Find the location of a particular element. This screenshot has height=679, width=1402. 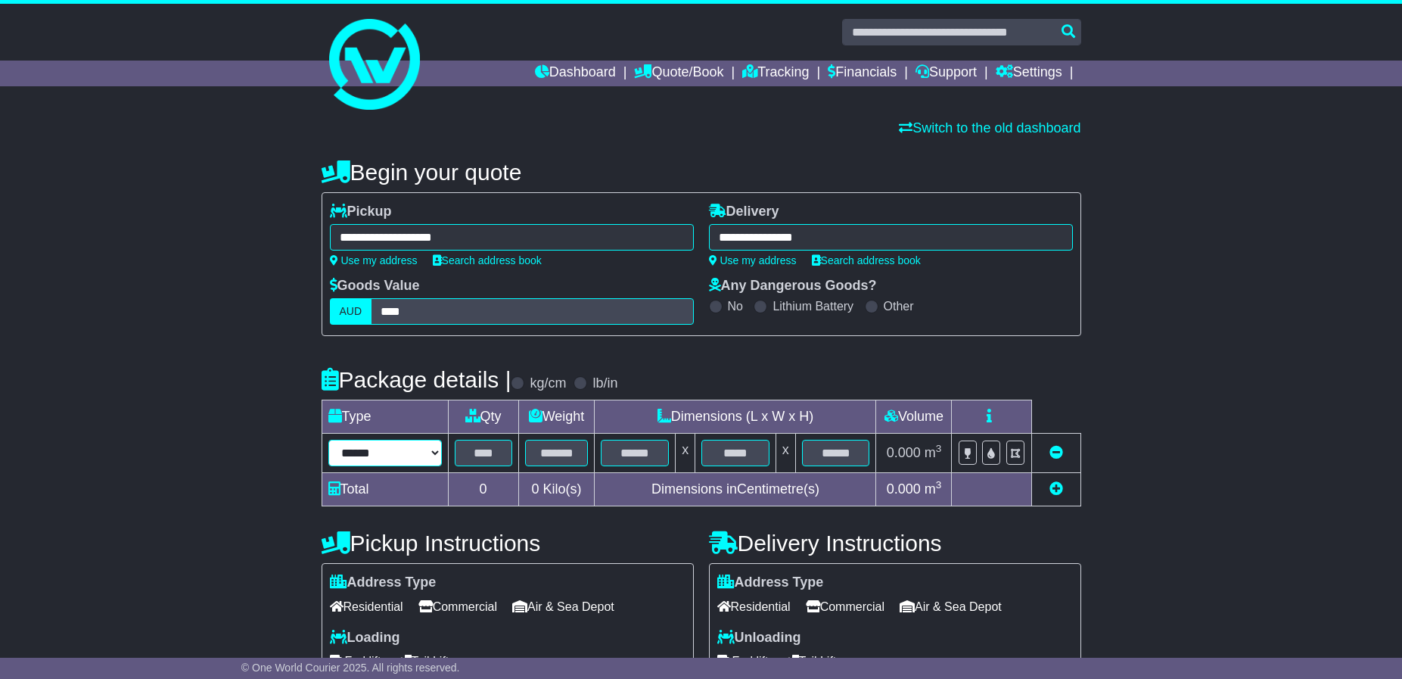

a: Financials is located at coordinates (862, 73).